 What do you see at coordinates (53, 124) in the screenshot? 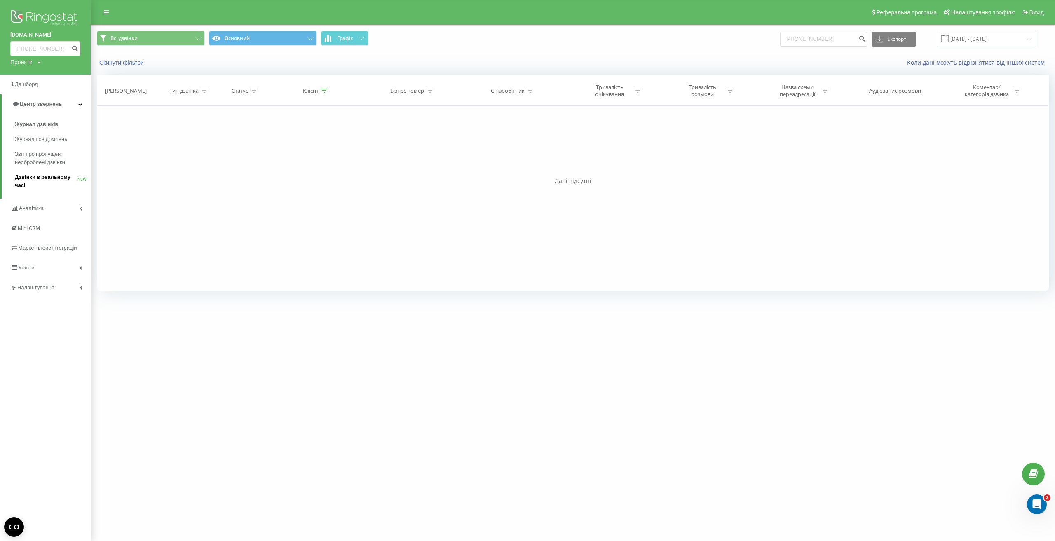
I see `a: Журнал дзвінків` at bounding box center [53, 124].